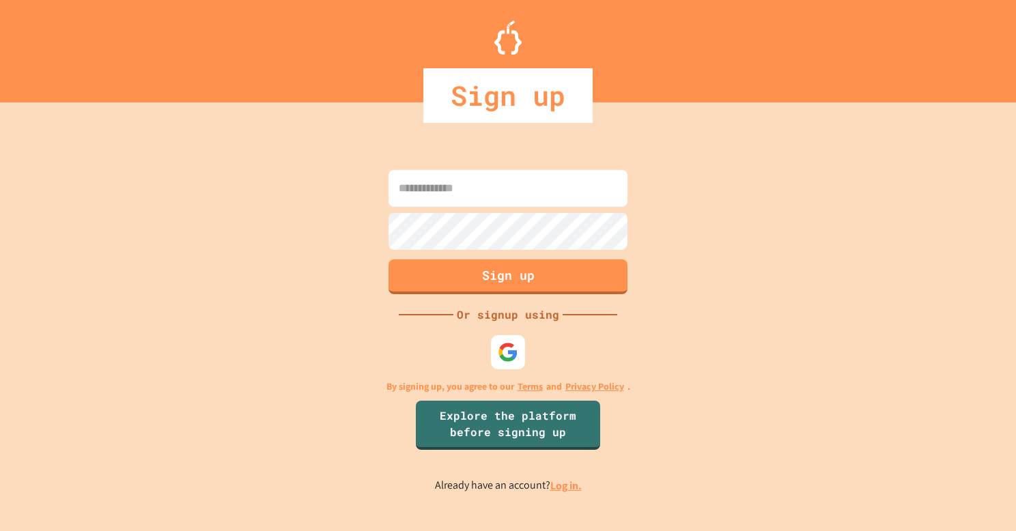 Image resolution: width=1016 pixels, height=531 pixels. Describe the element at coordinates (508, 315) in the screenshot. I see `div: Or signup using` at that location.